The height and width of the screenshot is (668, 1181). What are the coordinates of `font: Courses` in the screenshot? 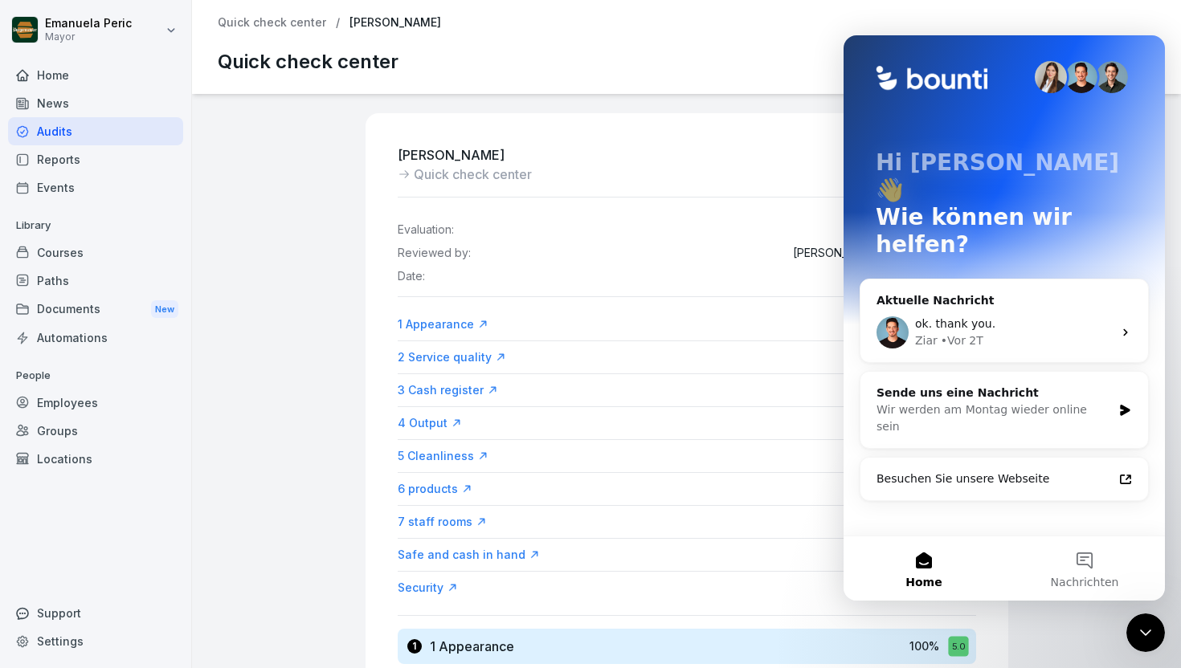 It's located at (60, 252).